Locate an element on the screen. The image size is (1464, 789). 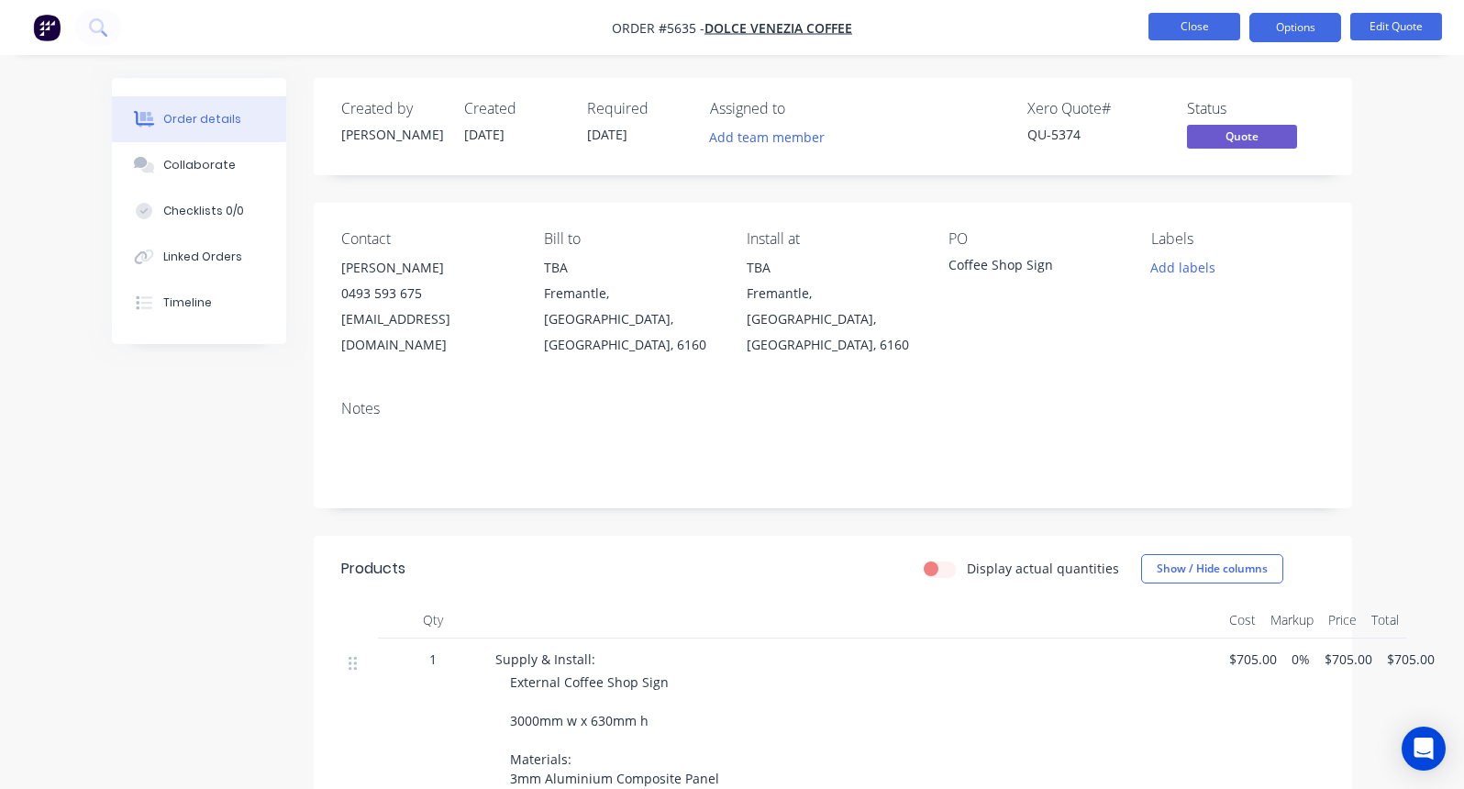
div: Markup is located at coordinates (1291, 620).